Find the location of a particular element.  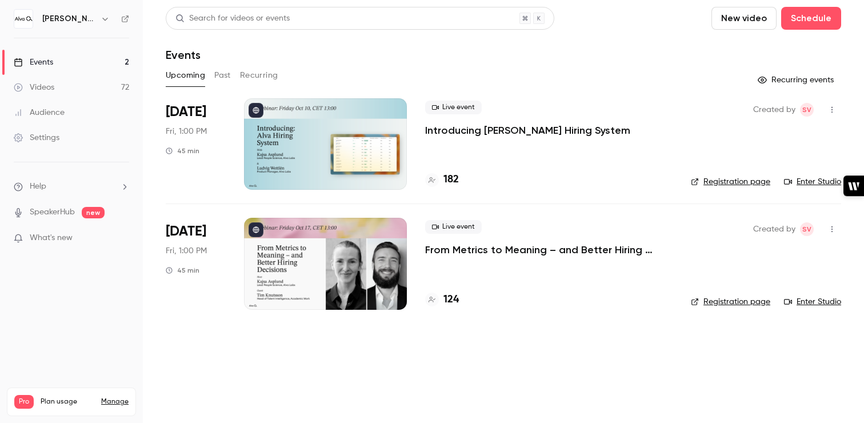

div: Audience is located at coordinates (39, 113).